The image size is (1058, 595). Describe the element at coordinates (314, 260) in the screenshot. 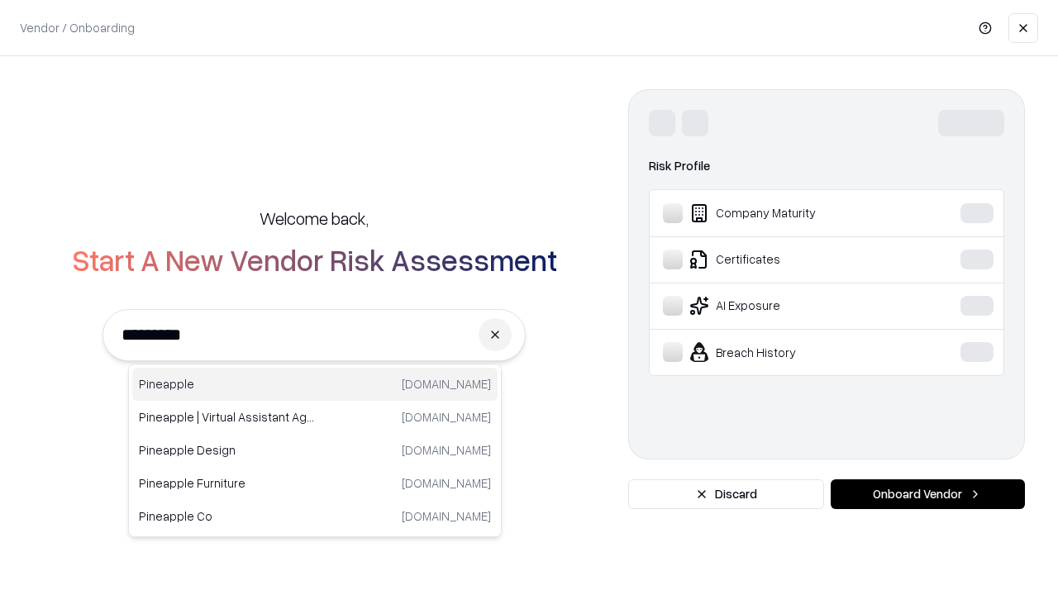

I see `h2: Start A New Vendor Risk Assessment` at that location.